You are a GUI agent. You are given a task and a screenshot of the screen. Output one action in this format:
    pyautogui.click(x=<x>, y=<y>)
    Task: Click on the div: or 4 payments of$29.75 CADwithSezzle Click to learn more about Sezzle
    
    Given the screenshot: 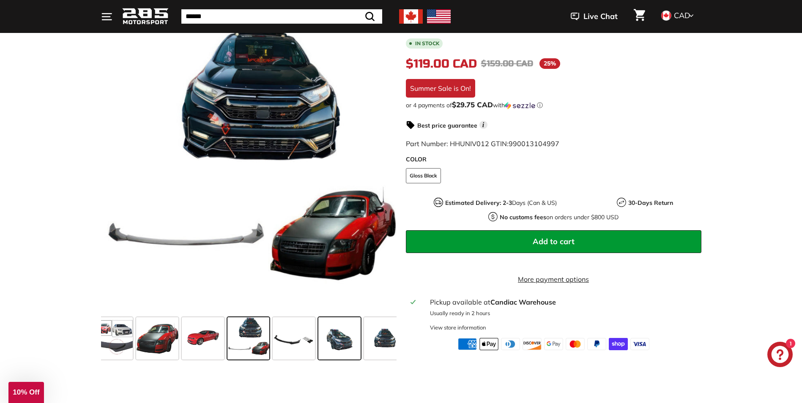 What is the action you would take?
    pyautogui.click(x=553, y=105)
    